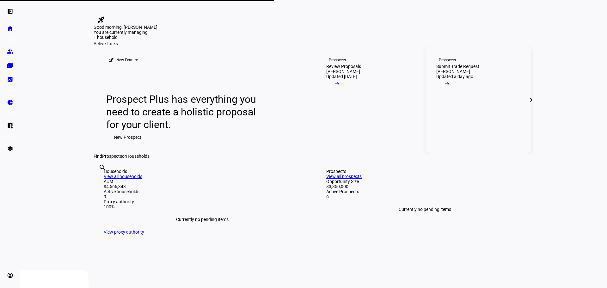 The height and width of the screenshot is (288, 607). I want to click on a: View all prospects, so click(344, 176).